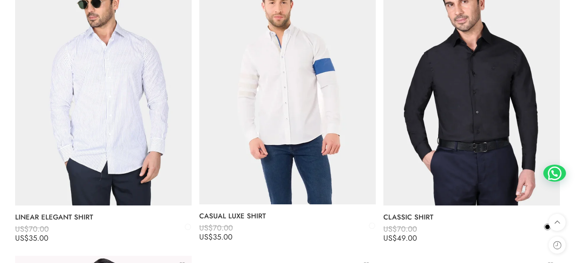 Image resolution: width=575 pixels, height=263 pixels. Describe the element at coordinates (103, 217) in the screenshot. I see `a: LINEAR ELEGANT SHIRT` at that location.